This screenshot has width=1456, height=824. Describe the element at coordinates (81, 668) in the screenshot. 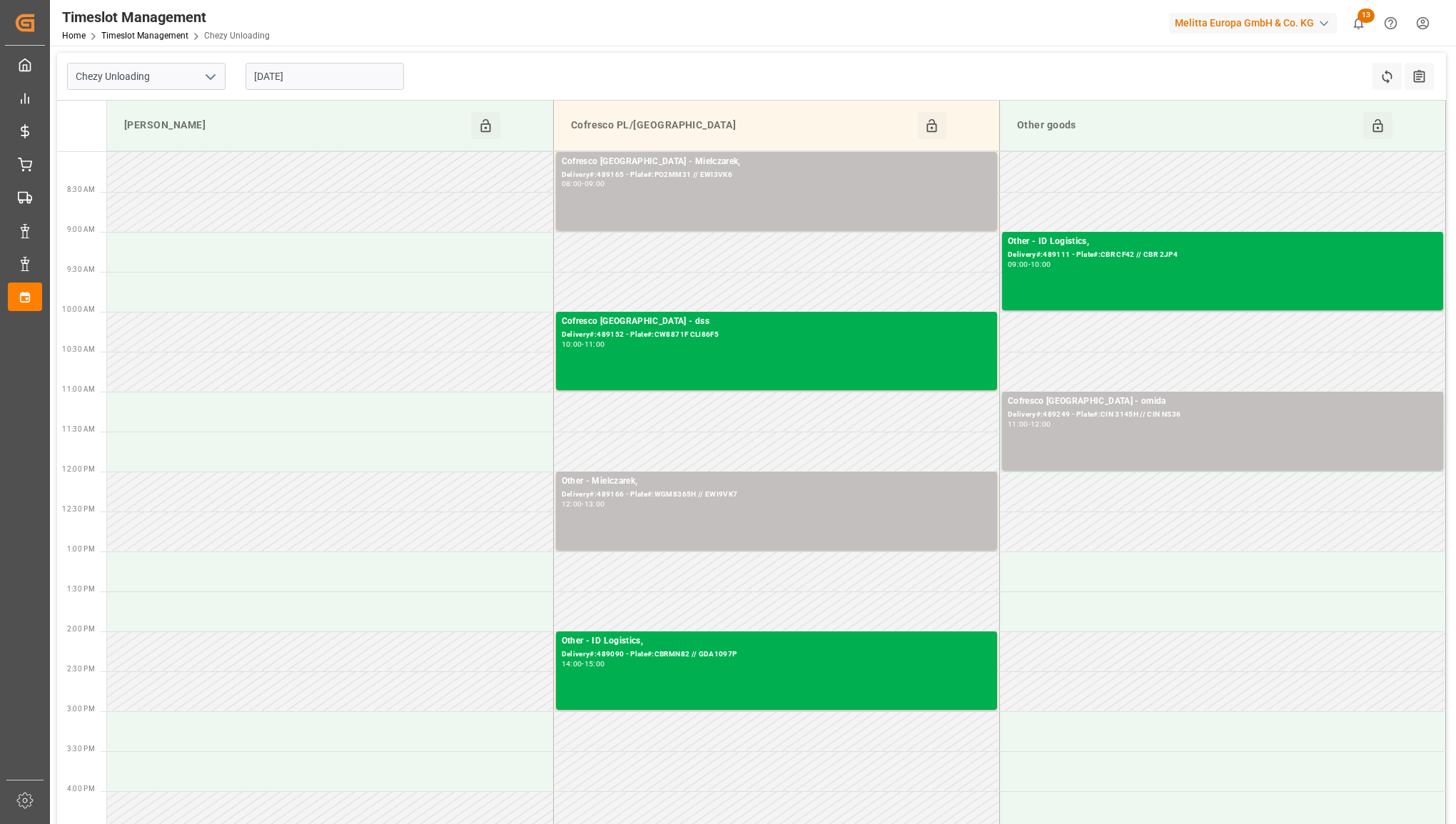

I see `span: 2:30 PM` at that location.